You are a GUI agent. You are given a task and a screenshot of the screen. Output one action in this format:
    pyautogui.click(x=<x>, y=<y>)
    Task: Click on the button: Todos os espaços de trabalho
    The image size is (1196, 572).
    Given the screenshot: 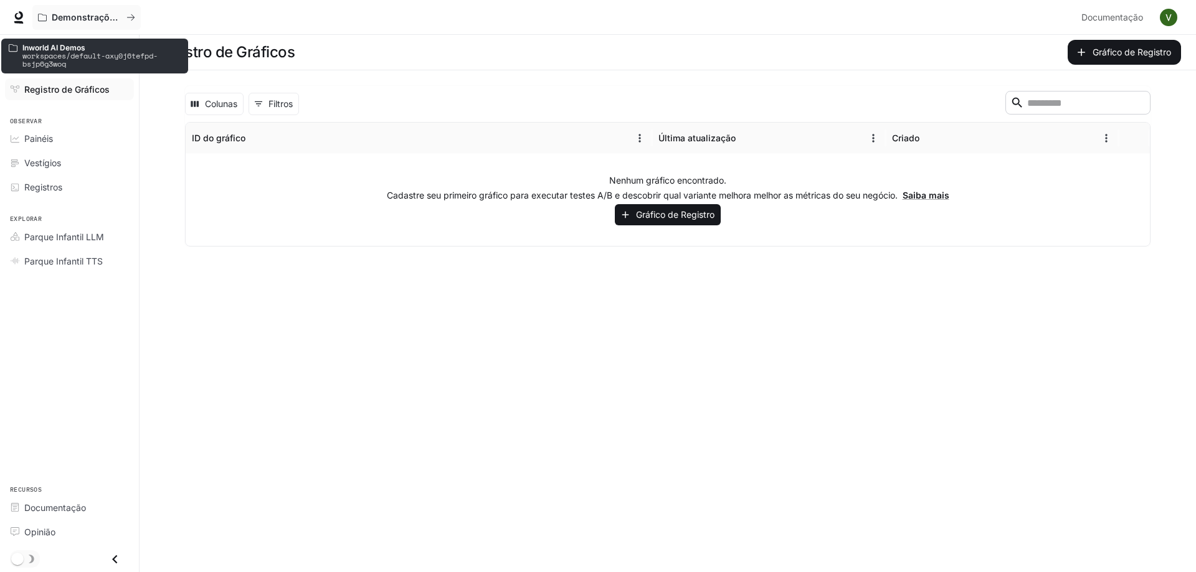 What is the action you would take?
    pyautogui.click(x=87, y=17)
    